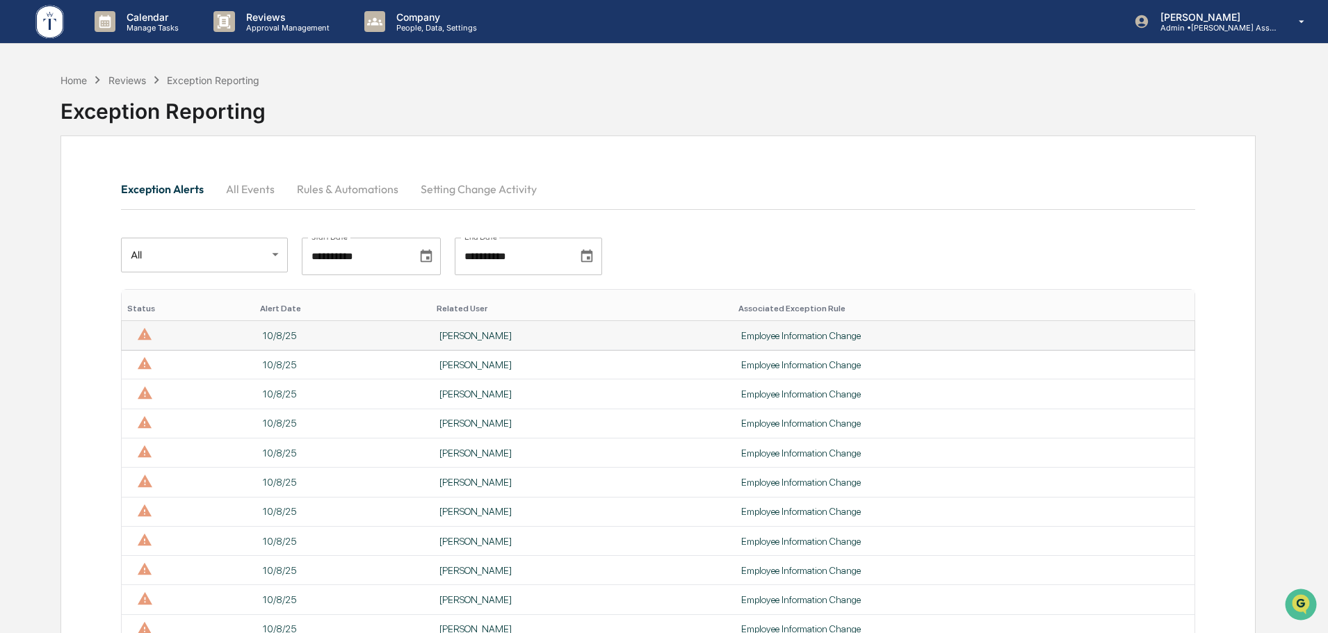 This screenshot has height=633, width=1328. Describe the element at coordinates (286, 28) in the screenshot. I see `p: Approval Management` at that location.